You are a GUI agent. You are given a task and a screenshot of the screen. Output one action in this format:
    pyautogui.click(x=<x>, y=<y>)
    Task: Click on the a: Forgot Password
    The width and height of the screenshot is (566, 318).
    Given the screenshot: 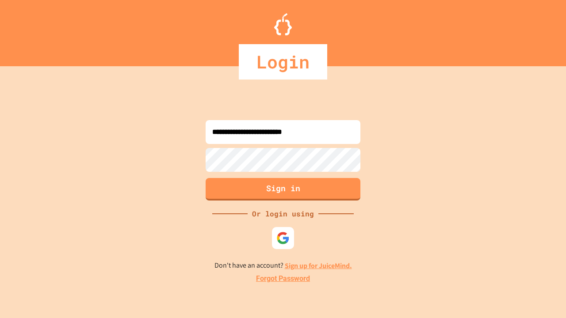 What is the action you would take?
    pyautogui.click(x=283, y=279)
    